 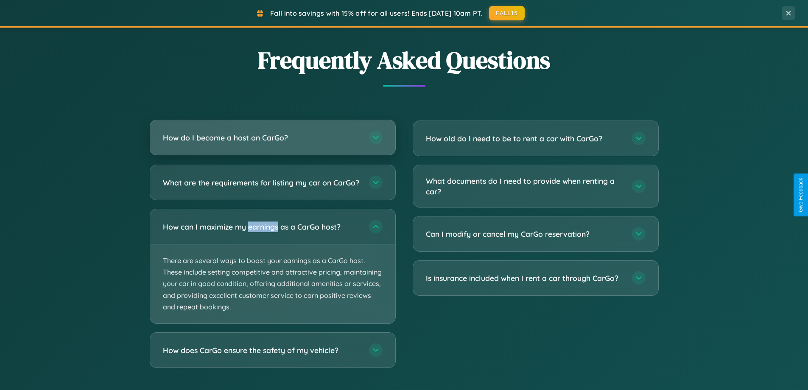 I want to click on h3: Is insurance included when I rent a car through CarGo?, so click(x=525, y=278).